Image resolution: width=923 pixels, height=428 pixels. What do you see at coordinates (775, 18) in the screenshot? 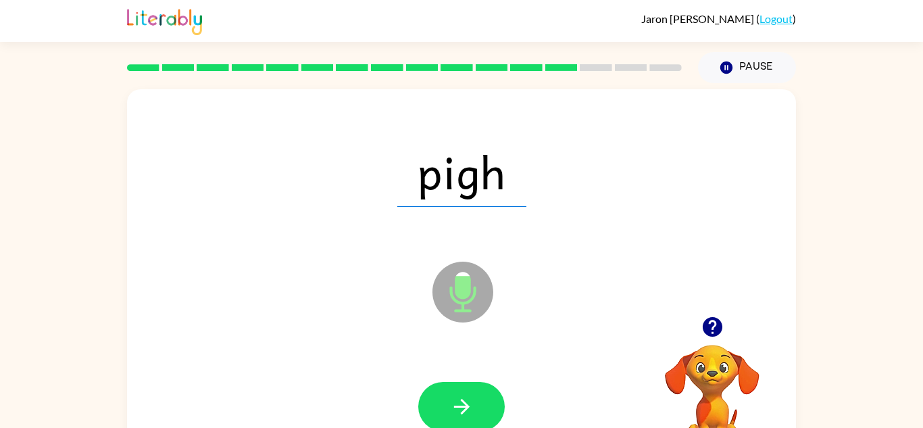
I see `a: Logout` at bounding box center [775, 18].